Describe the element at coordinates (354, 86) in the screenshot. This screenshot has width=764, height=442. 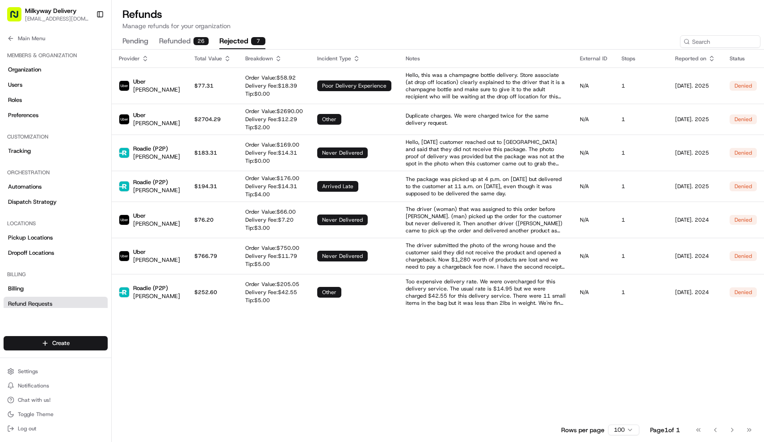
I see `div: poor delivery experience` at that location.